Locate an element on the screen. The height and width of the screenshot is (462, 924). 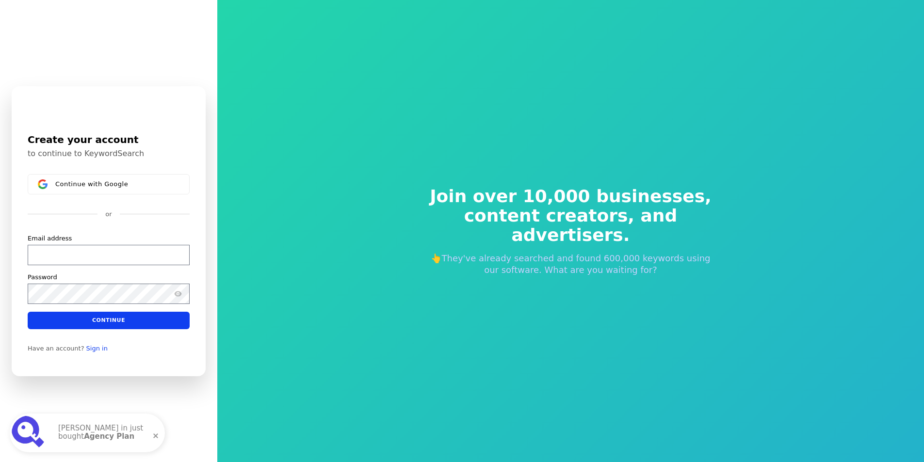
button: Continue is located at coordinates (109, 320).